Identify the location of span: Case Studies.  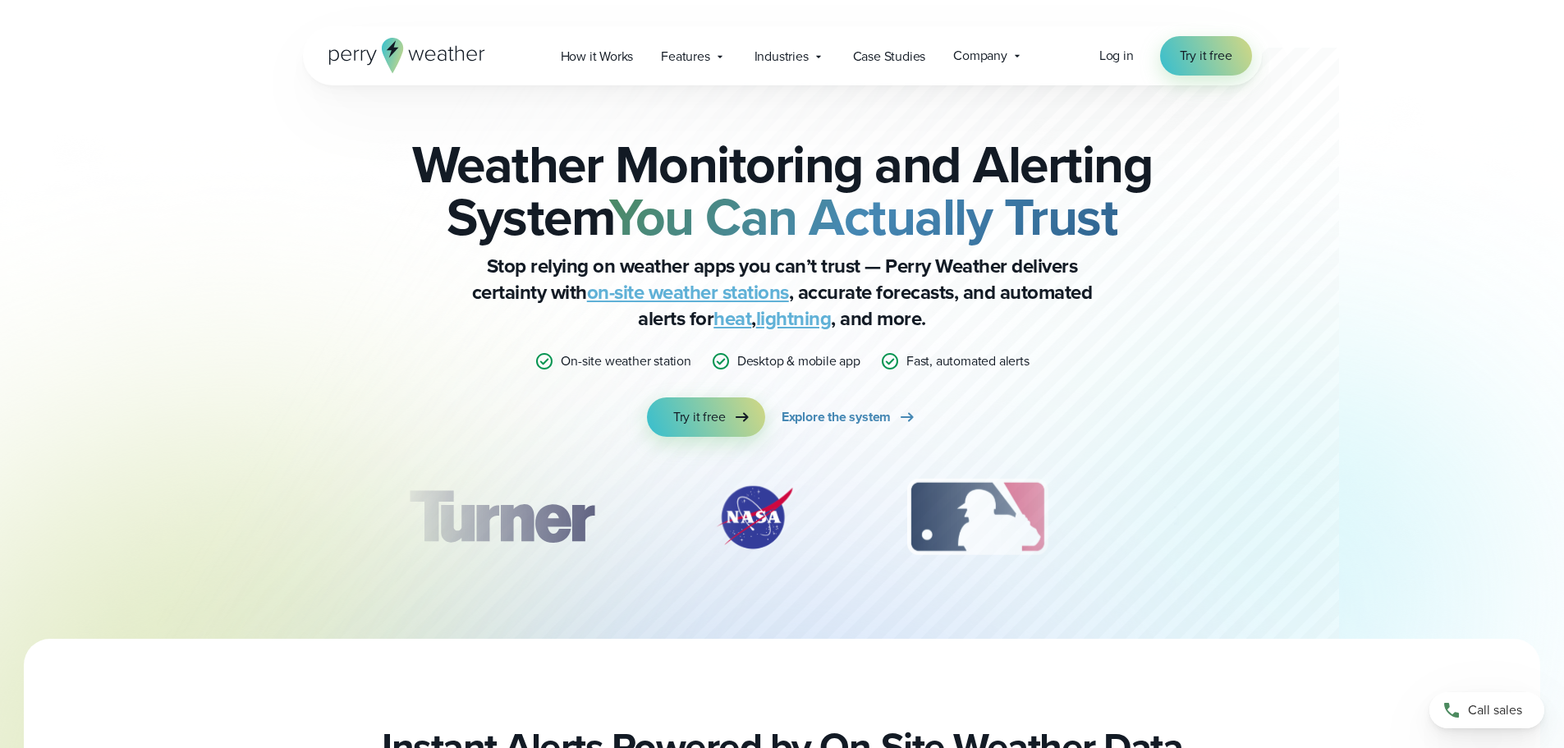
(889, 57).